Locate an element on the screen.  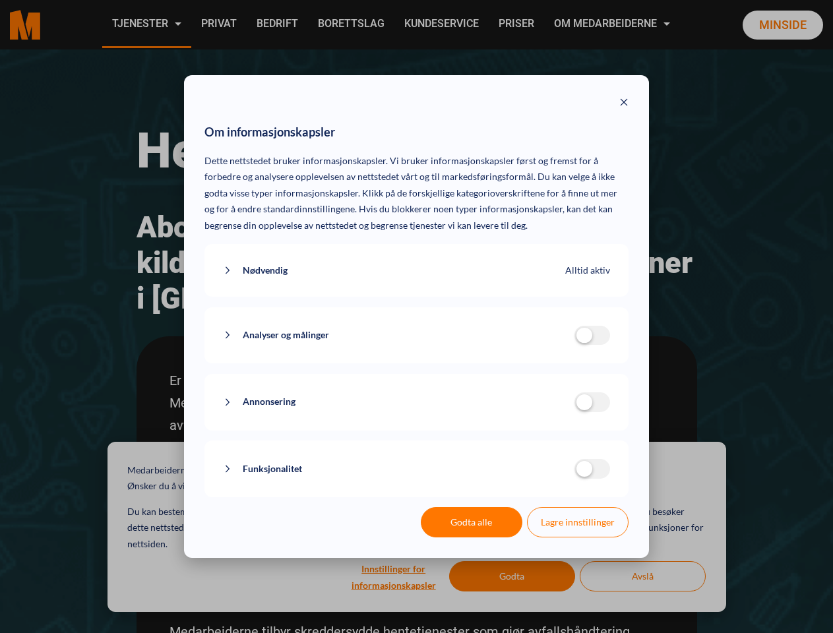
input: Jeg ønsker kommunikasjon fra Medarbeiderne AS. is located at coordinates (7, 473).